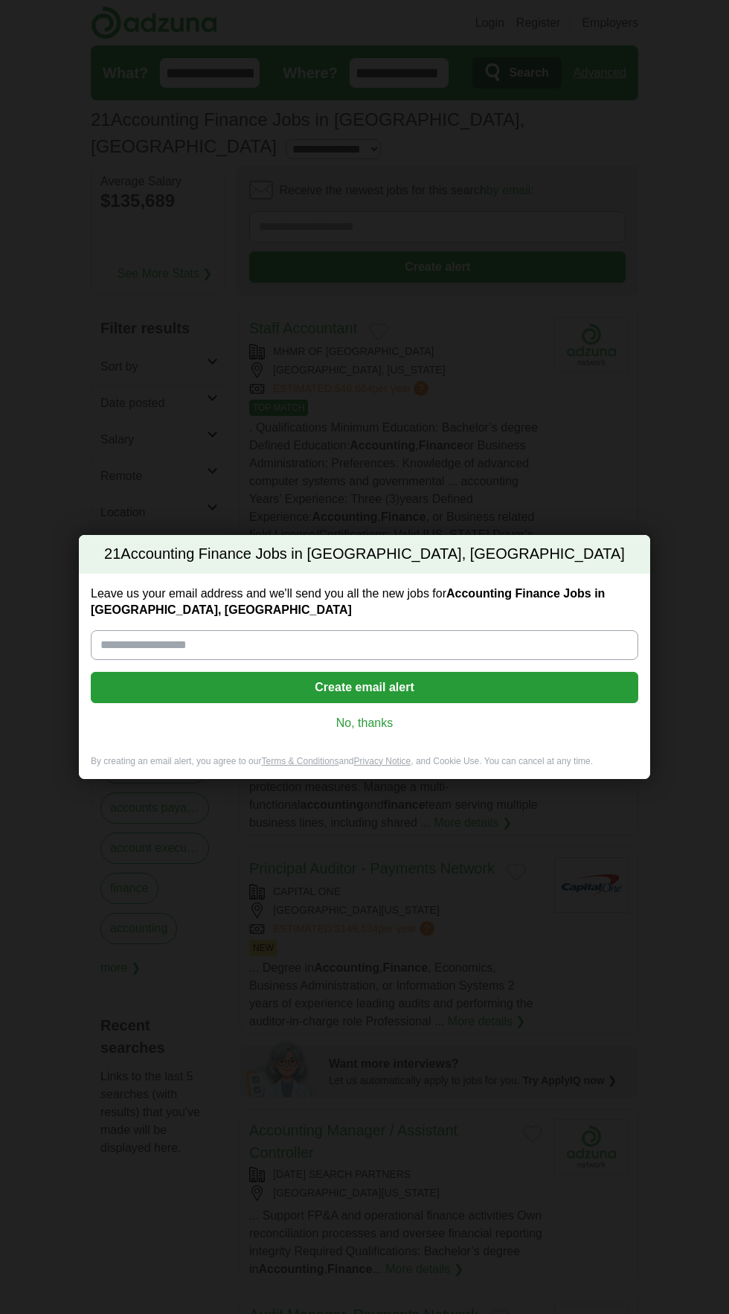 This screenshot has height=1314, width=729. Describe the element at coordinates (112, 554) in the screenshot. I see `span: 21` at that location.